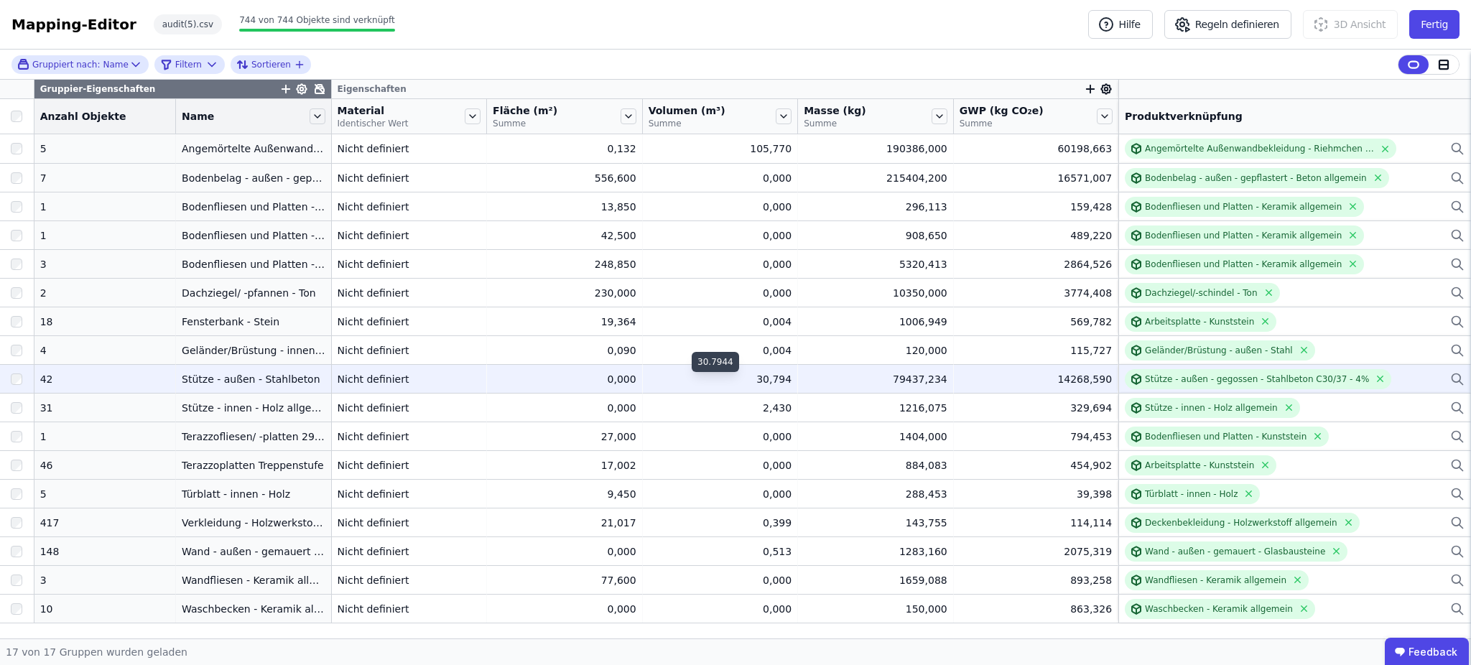 The image size is (1471, 665). I want to click on div: 884,083, so click(875, 465).